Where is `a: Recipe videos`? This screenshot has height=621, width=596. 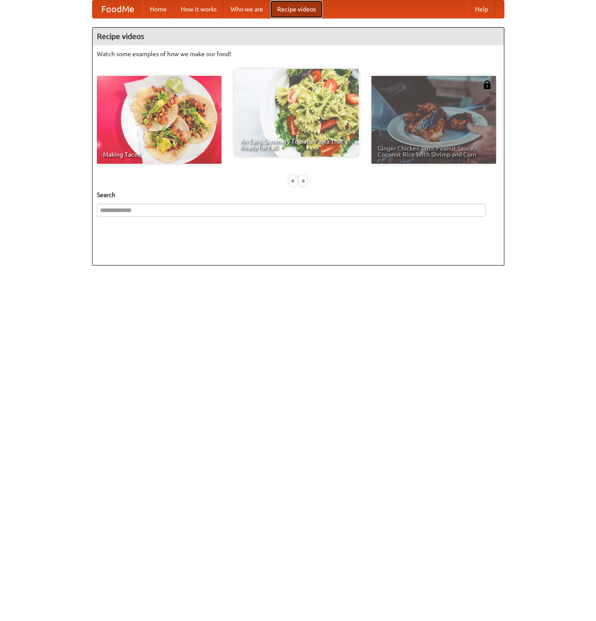
a: Recipe videos is located at coordinates (297, 9).